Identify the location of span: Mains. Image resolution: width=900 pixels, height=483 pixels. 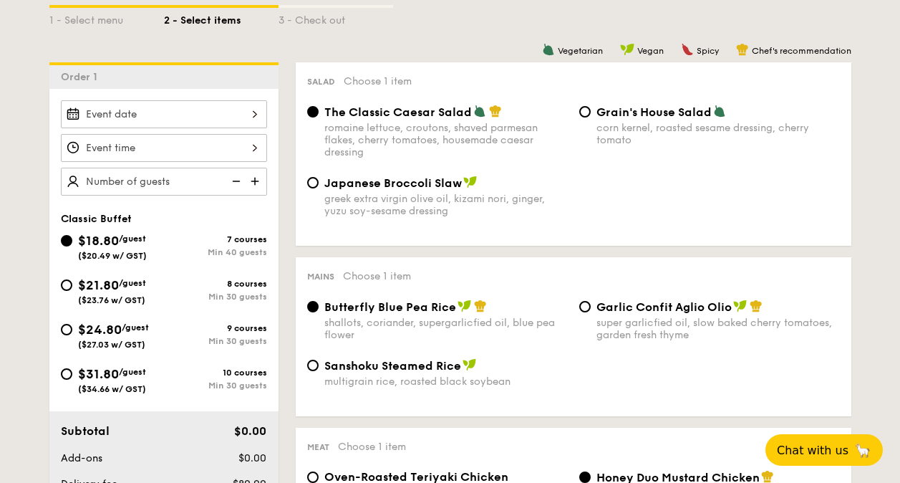
(321, 276).